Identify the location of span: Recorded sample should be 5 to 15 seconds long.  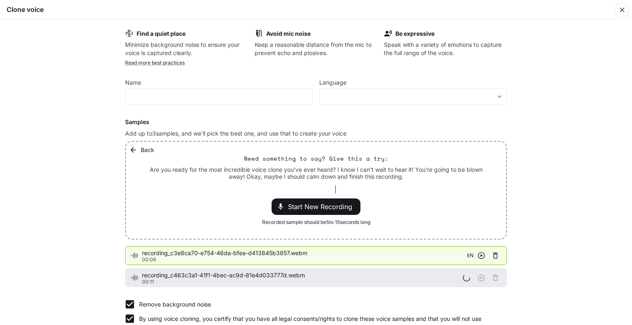
(316, 223).